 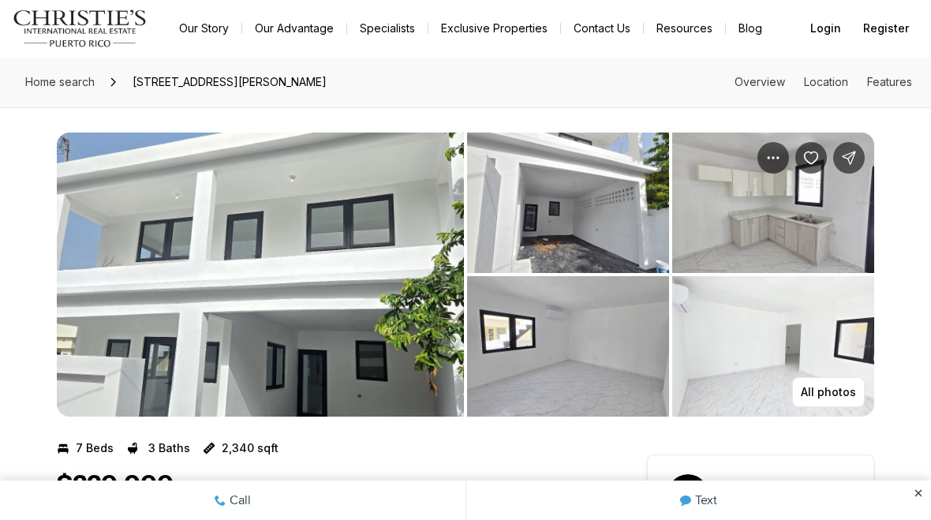 I want to click on a: Blog, so click(x=750, y=28).